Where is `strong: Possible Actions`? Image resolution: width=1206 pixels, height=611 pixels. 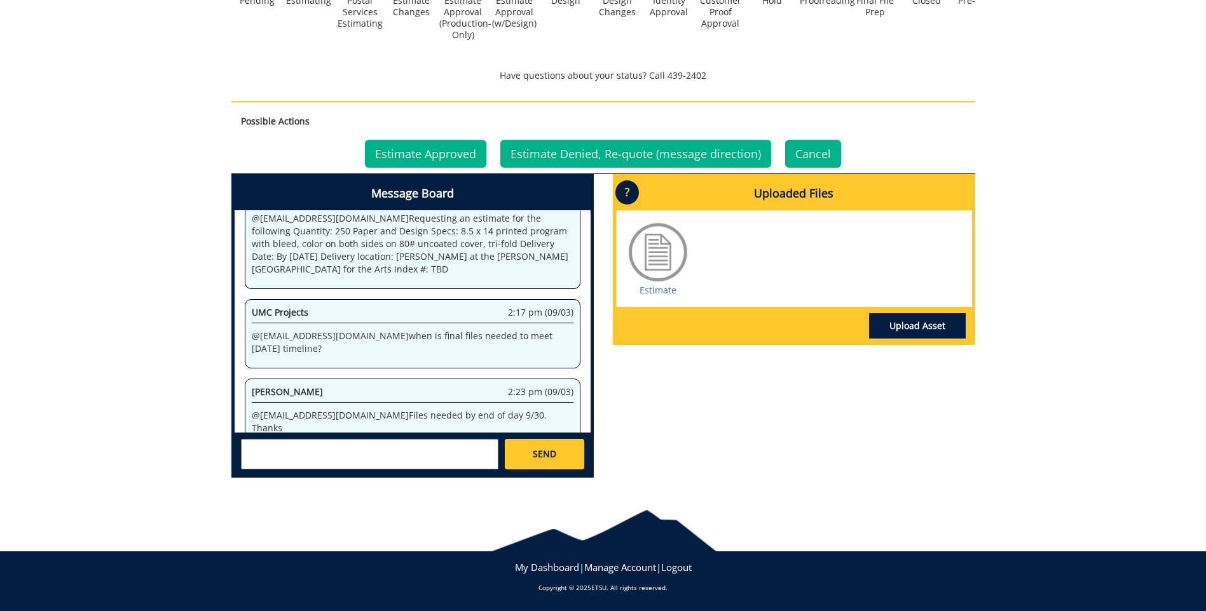 strong: Possible Actions is located at coordinates (275, 121).